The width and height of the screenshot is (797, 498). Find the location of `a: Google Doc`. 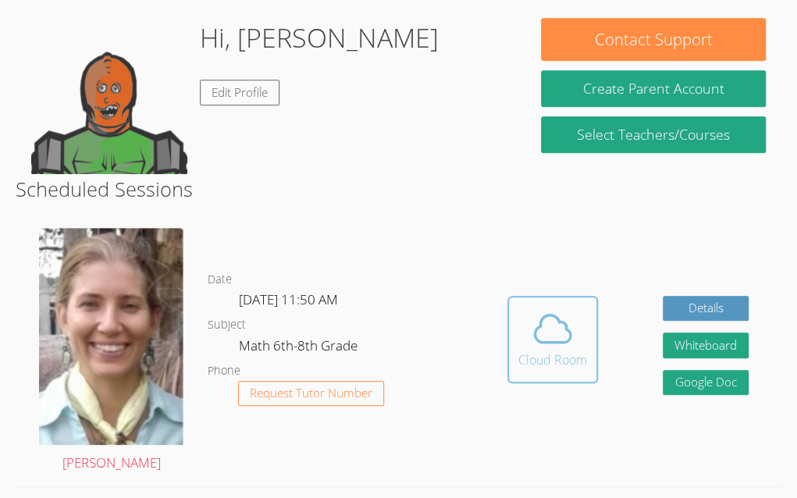

a: Google Doc is located at coordinates (706, 383).